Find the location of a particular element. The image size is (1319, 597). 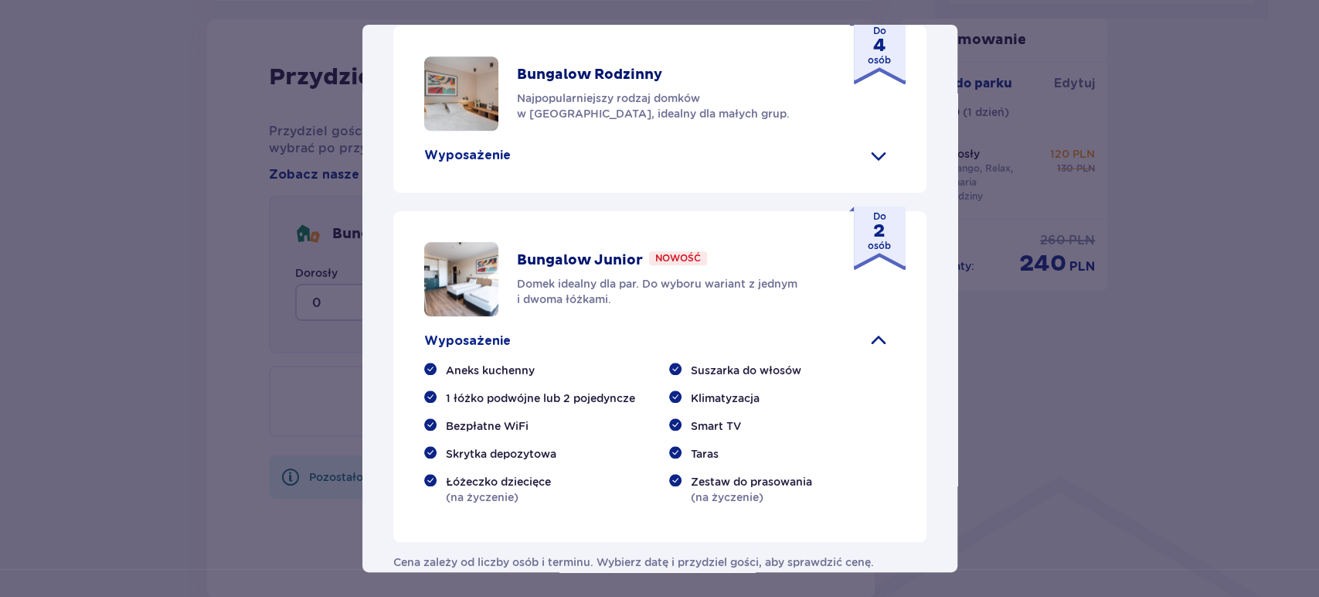

span: Aneks kuchenny is located at coordinates (490, 370).